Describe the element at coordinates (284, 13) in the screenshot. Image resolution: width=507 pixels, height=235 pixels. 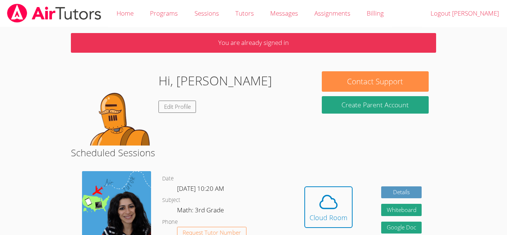
I see `span: Messages` at that location.